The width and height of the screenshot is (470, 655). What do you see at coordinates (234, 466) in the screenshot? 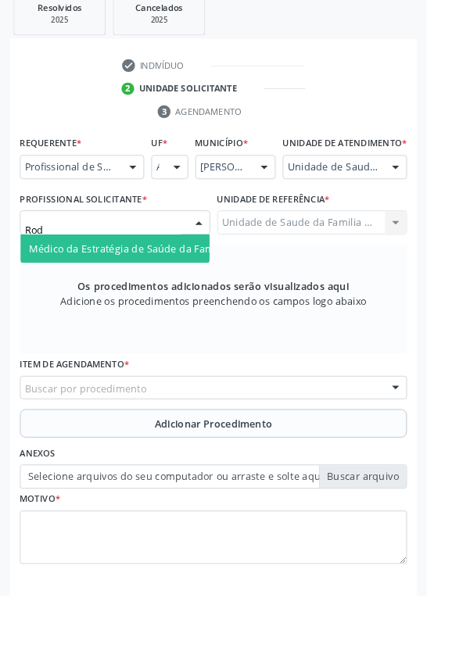
I see `button: Adicionar Procedimento` at bounding box center [234, 466].